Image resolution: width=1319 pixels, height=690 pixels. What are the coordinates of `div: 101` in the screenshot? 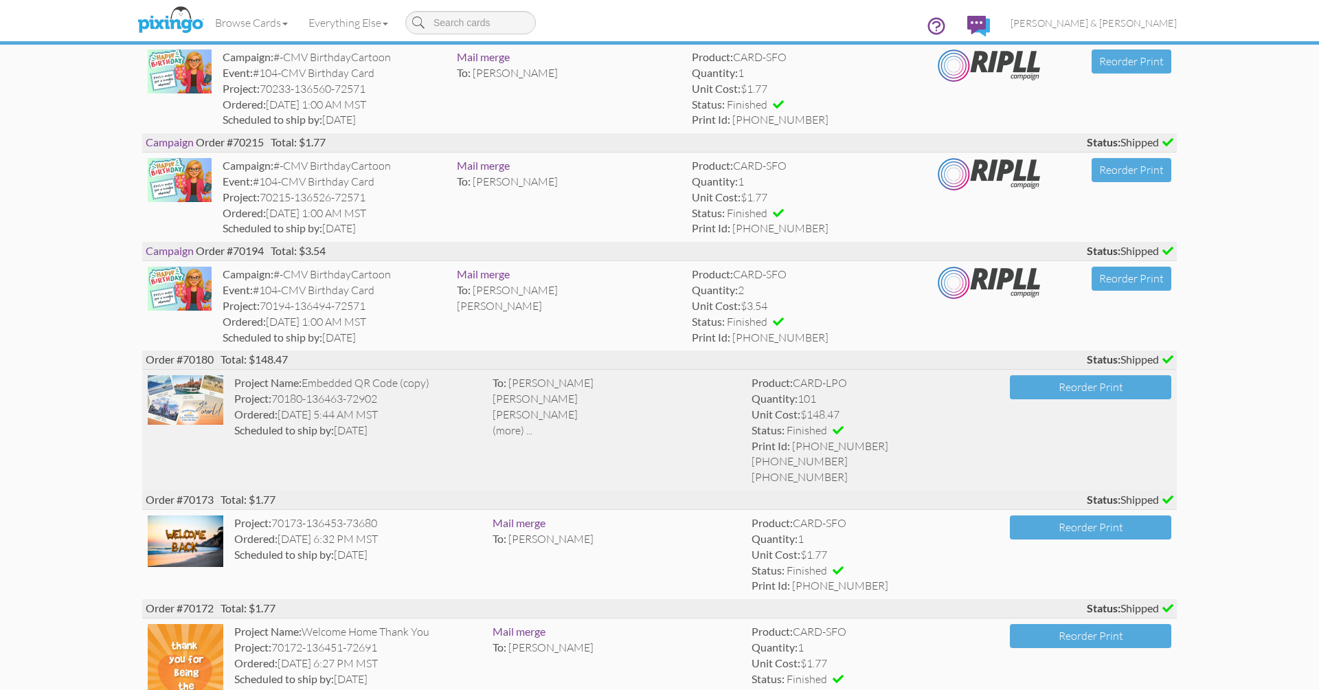 It's located at (875, 398).